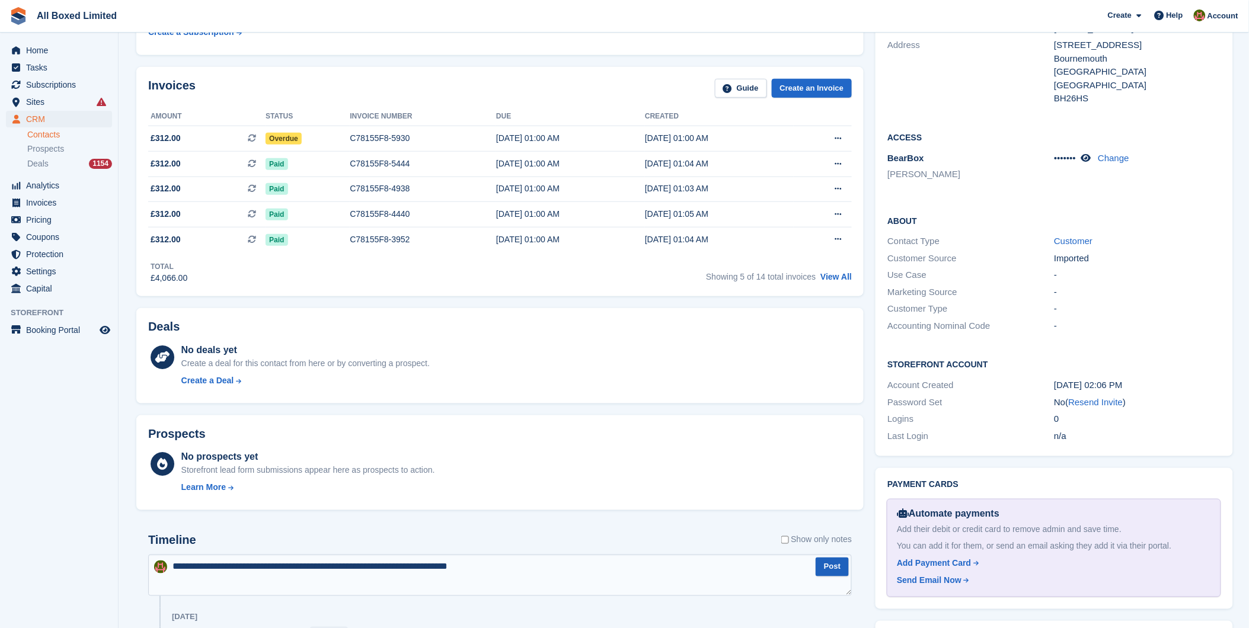 This screenshot has height=628, width=1249. I want to click on a: Create a Deal, so click(305, 381).